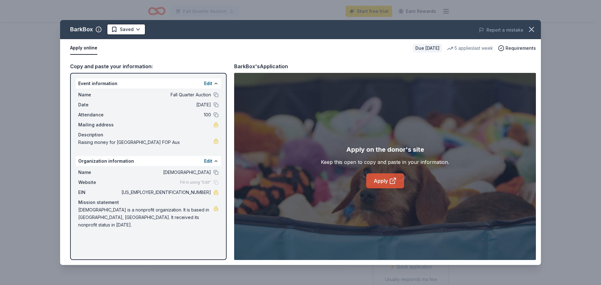 This screenshot has height=285, width=601. I want to click on div: Keep this open to copy and paste in your information., so click(385, 162).